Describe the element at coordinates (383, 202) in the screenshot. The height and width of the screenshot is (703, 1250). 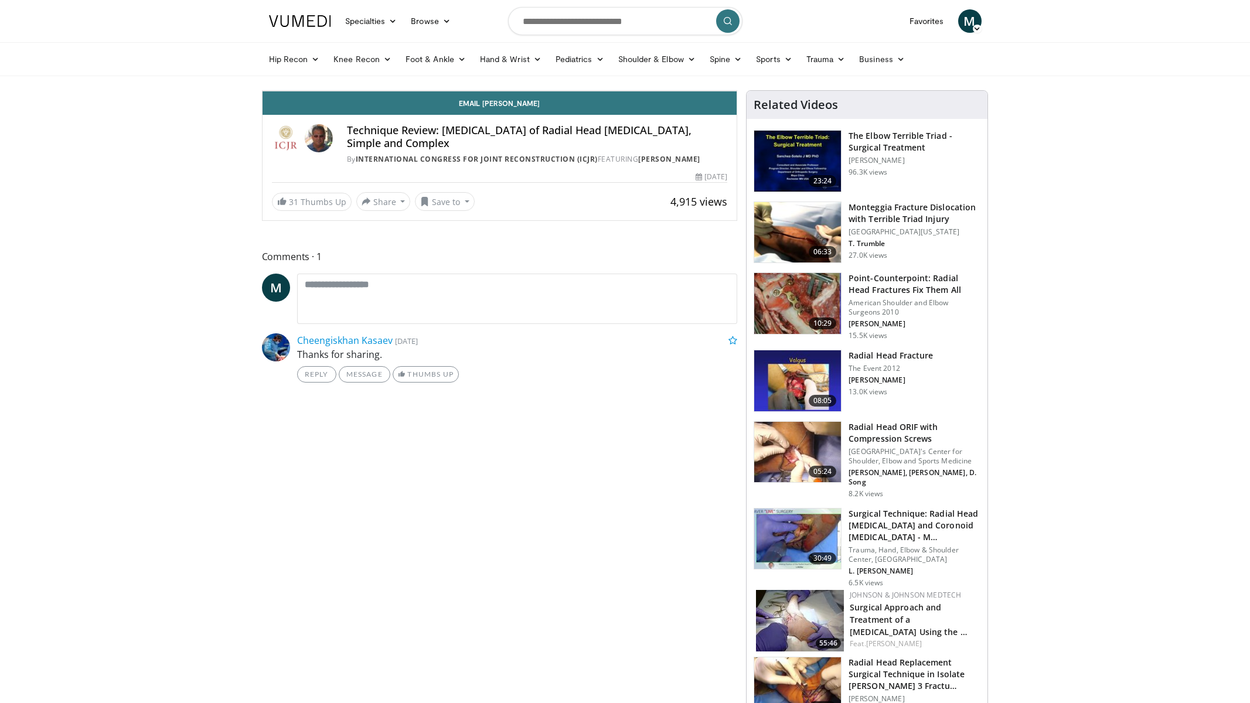
I see `button: Share` at that location.